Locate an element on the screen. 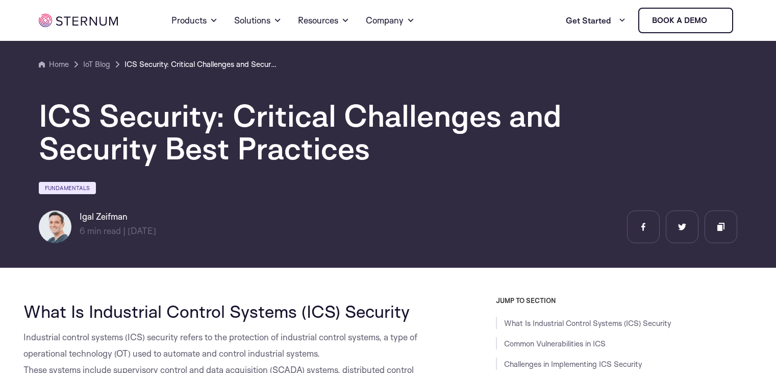 The width and height of the screenshot is (776, 373). a: IoT Blog is located at coordinates (96, 64).